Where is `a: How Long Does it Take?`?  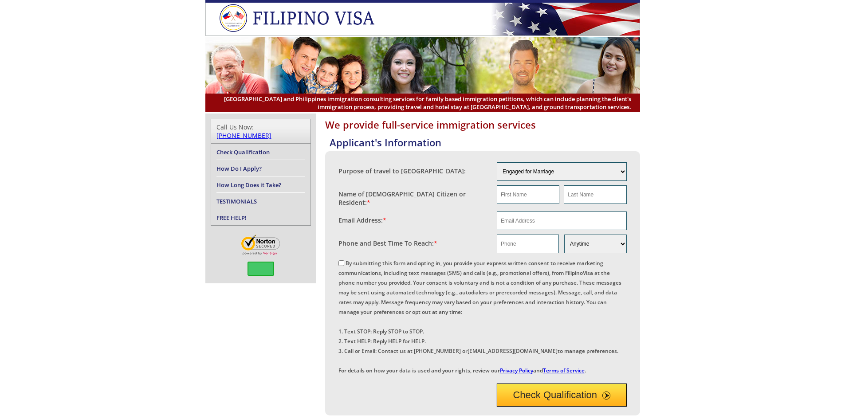
a: How Long Does it Take? is located at coordinates (249, 185).